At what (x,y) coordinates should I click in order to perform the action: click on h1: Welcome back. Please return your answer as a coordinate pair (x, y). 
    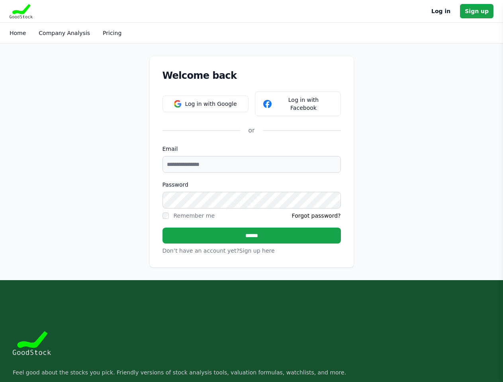
    Looking at the image, I should click on (251, 76).